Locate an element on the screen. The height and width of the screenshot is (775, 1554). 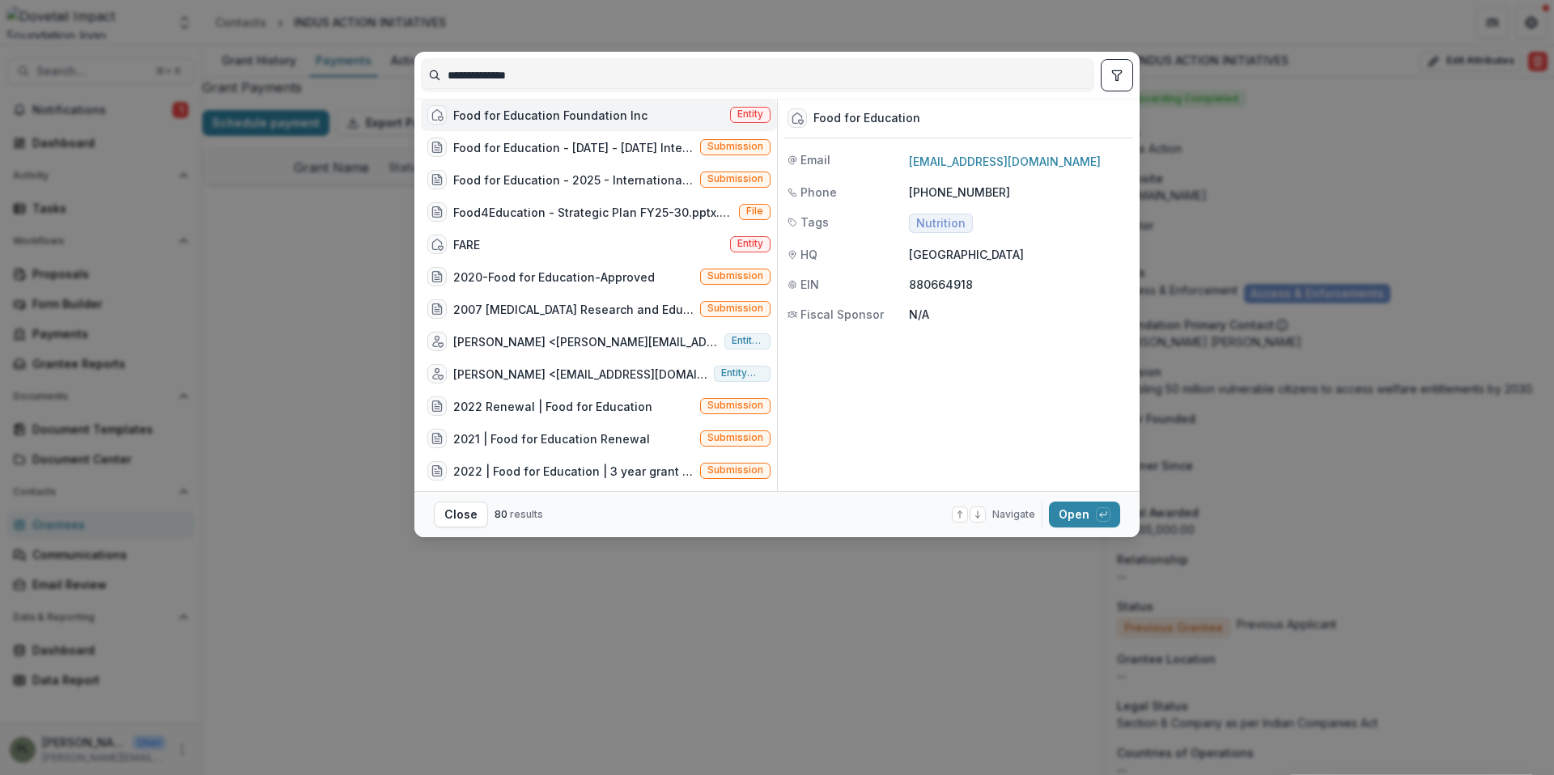
span: results is located at coordinates (526, 514).